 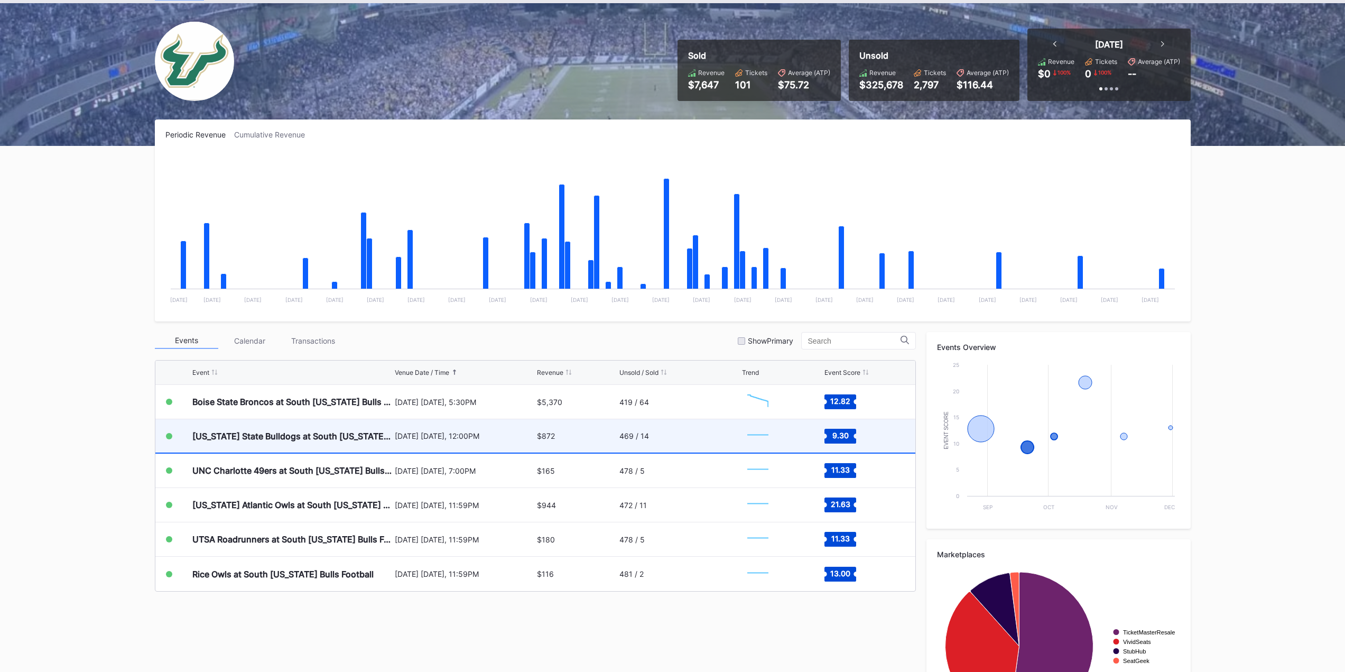 I want to click on div: $165, so click(x=546, y=470).